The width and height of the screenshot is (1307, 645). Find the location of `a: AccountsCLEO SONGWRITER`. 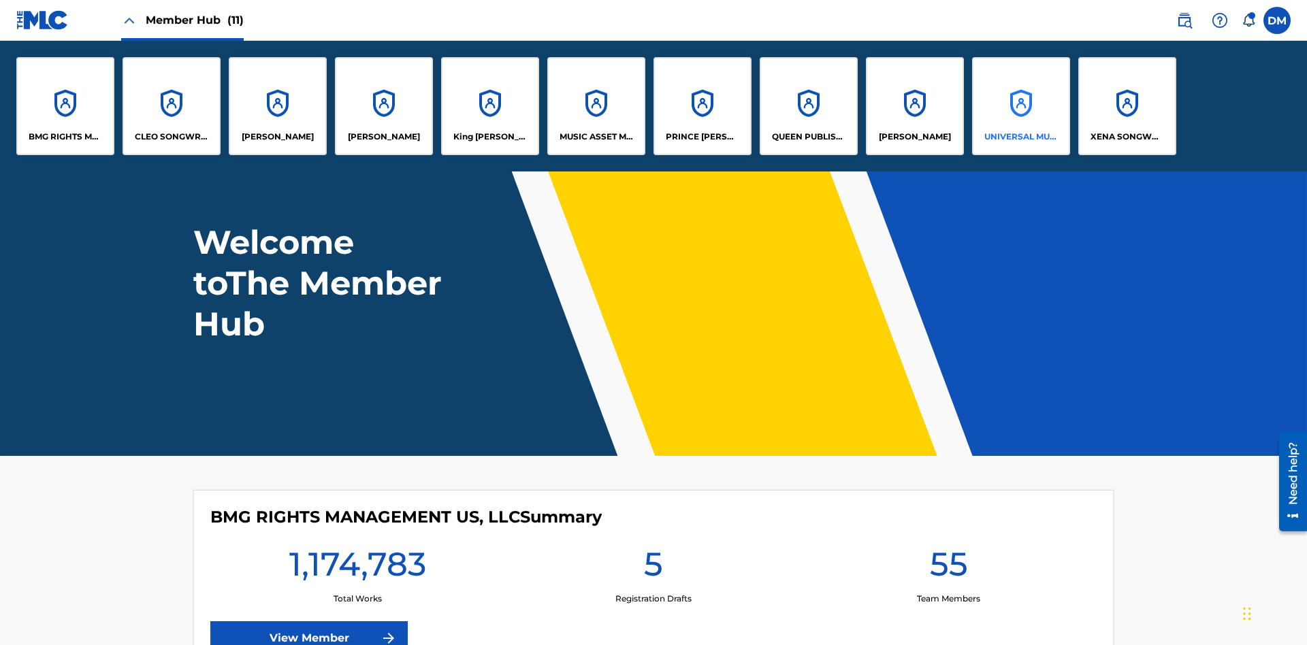

a: AccountsCLEO SONGWRITER is located at coordinates (172, 106).